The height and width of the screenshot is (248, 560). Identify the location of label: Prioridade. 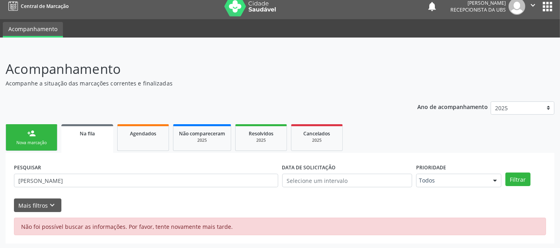
(431, 167).